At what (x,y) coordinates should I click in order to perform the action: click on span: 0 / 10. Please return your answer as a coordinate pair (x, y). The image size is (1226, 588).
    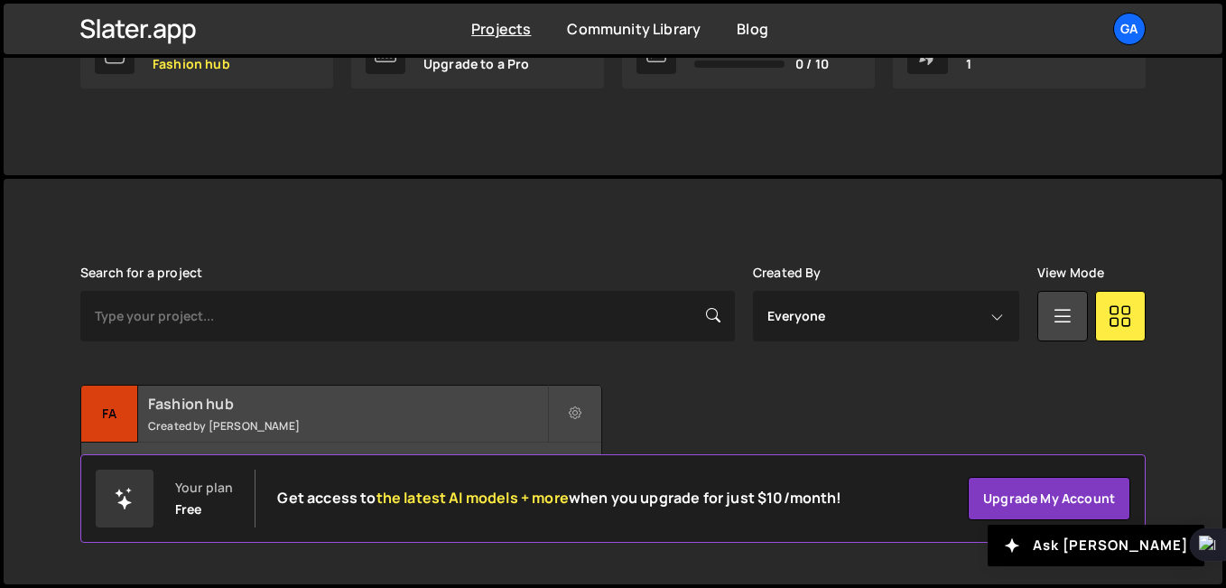
    Looking at the image, I should click on (811, 64).